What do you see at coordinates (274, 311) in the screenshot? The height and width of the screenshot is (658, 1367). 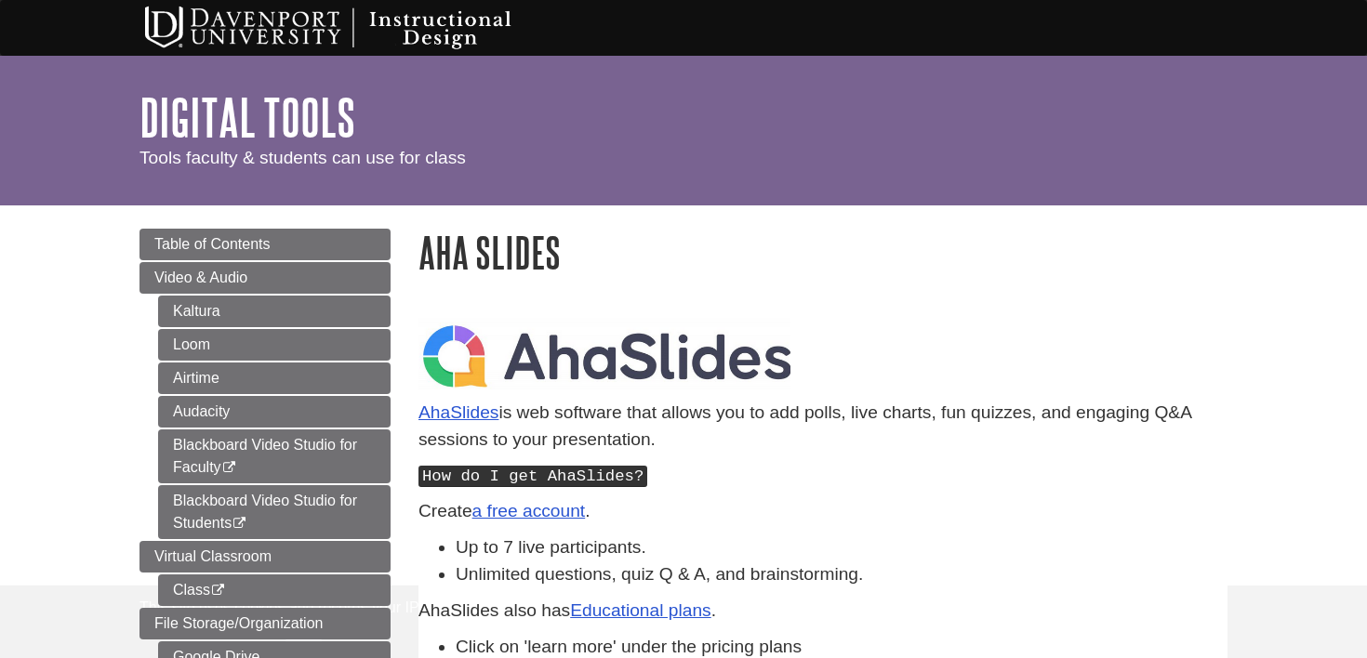 I see `a: Kaltura` at bounding box center [274, 311].